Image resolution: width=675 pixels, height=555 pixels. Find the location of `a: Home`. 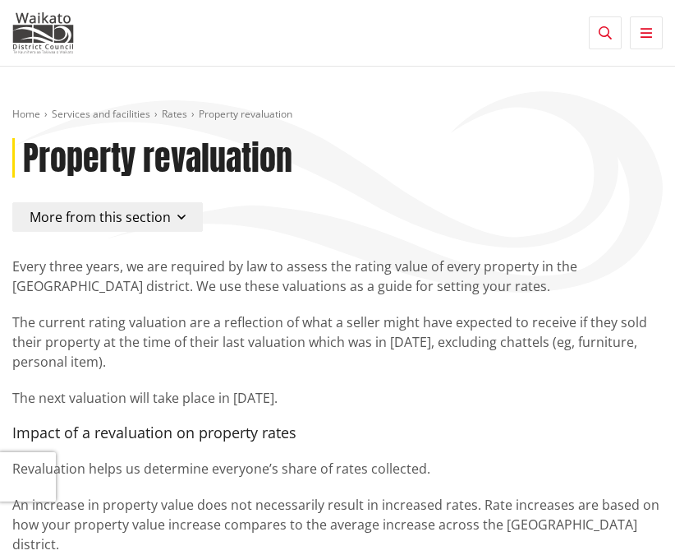

a: Home is located at coordinates (26, 113).